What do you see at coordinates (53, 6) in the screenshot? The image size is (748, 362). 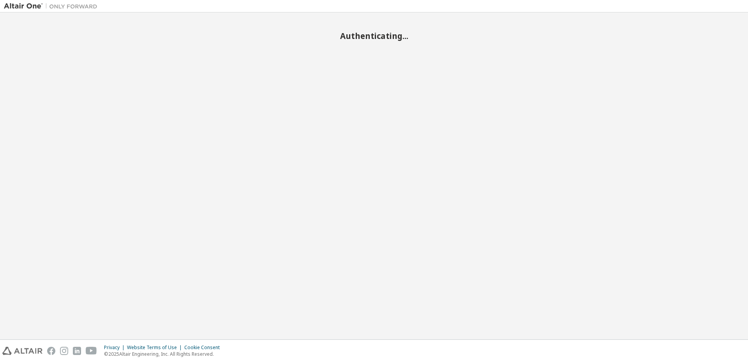 I see `img: Altair One` at bounding box center [53, 6].